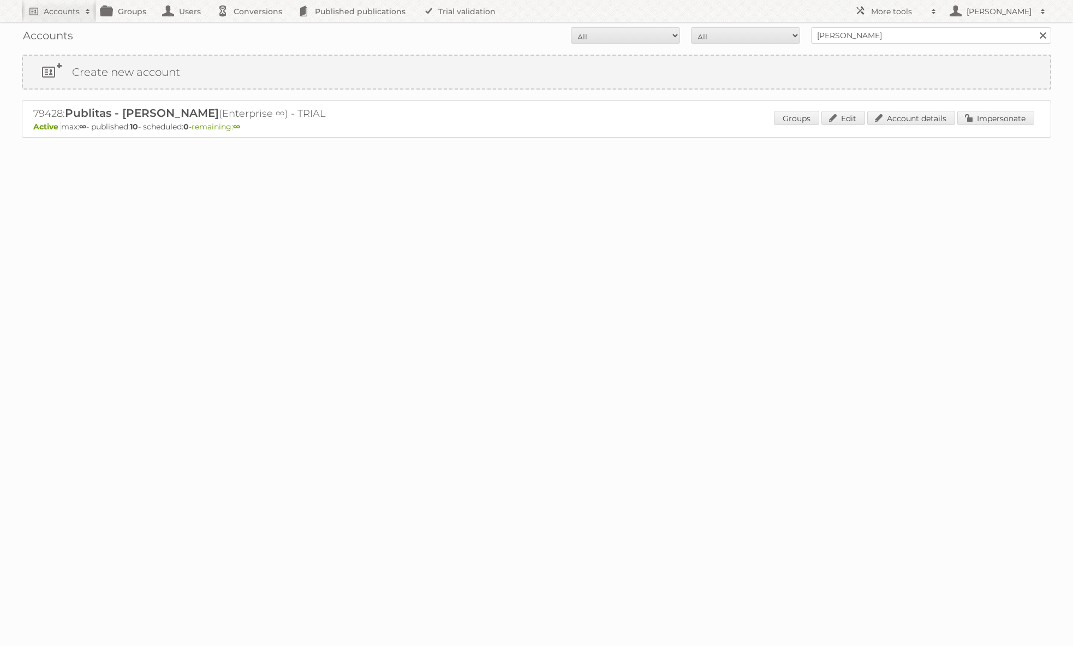  Describe the element at coordinates (537, 72) in the screenshot. I see `a: Create new account` at that location.